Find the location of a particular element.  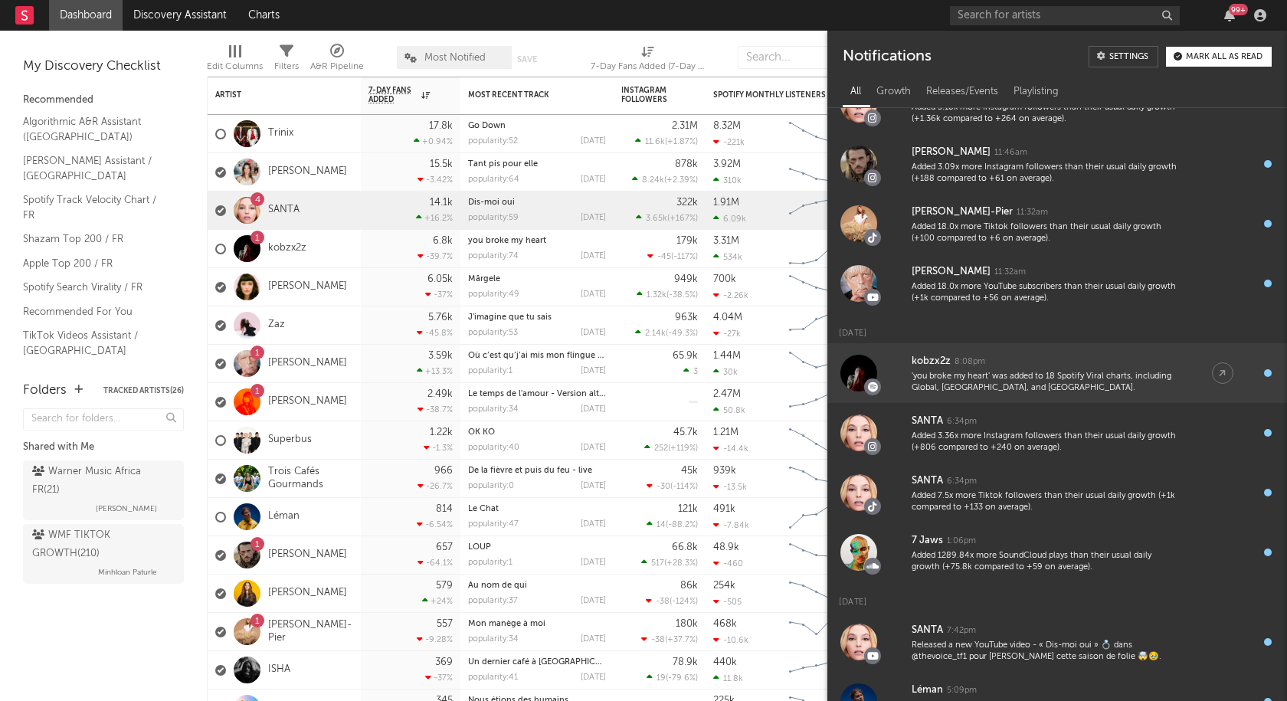

div: All is located at coordinates (856, 92).